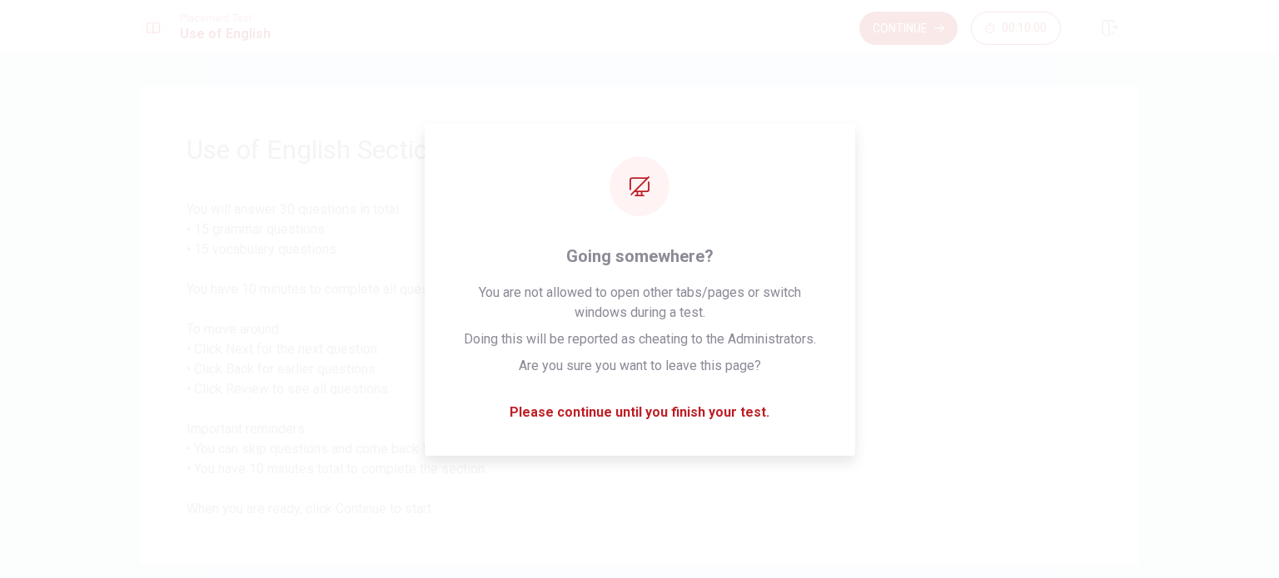  What do you see at coordinates (225, 34) in the screenshot?
I see `h1: Use of English` at bounding box center [225, 34].